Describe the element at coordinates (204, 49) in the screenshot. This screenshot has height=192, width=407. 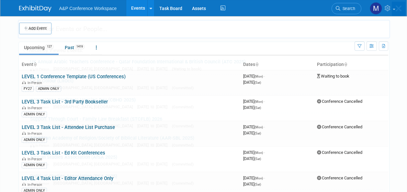
I see `div: Recently Viewed Events:` at that location.